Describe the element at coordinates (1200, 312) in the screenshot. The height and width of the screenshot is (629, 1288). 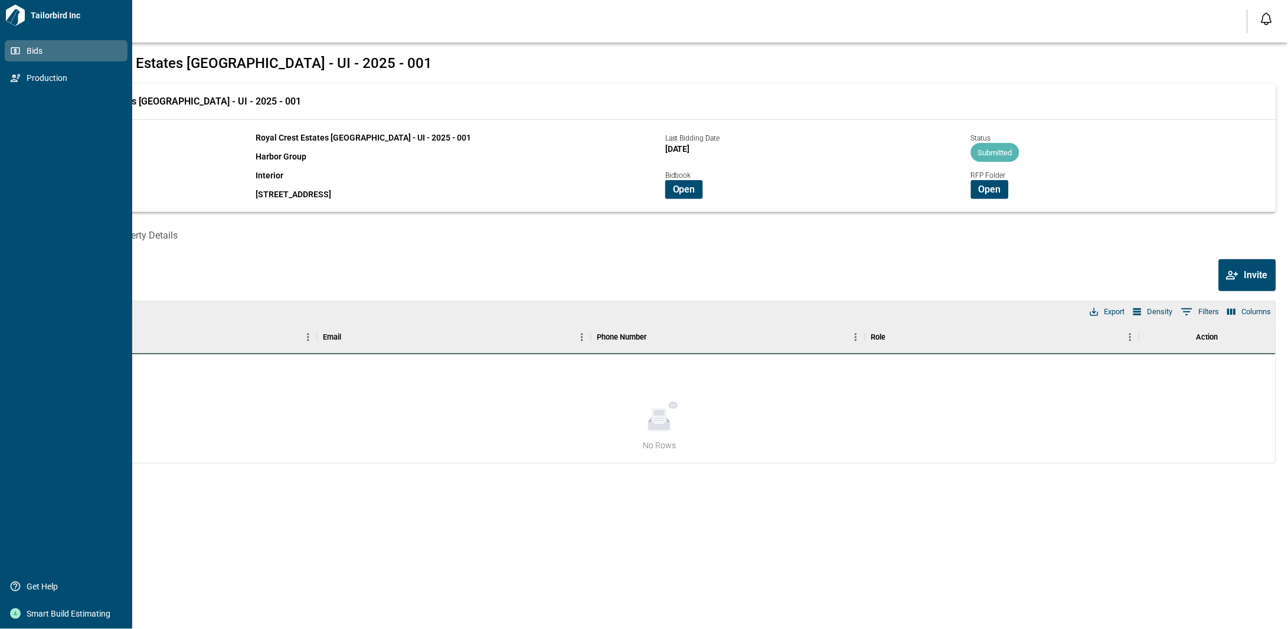
I see `button: Show filters` at that location.